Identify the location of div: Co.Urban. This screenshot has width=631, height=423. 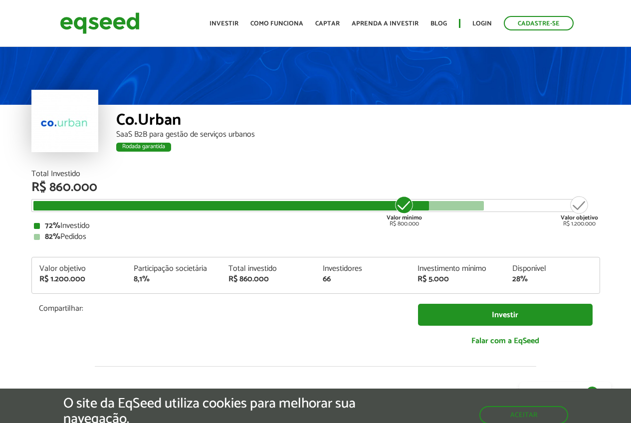
(358, 121).